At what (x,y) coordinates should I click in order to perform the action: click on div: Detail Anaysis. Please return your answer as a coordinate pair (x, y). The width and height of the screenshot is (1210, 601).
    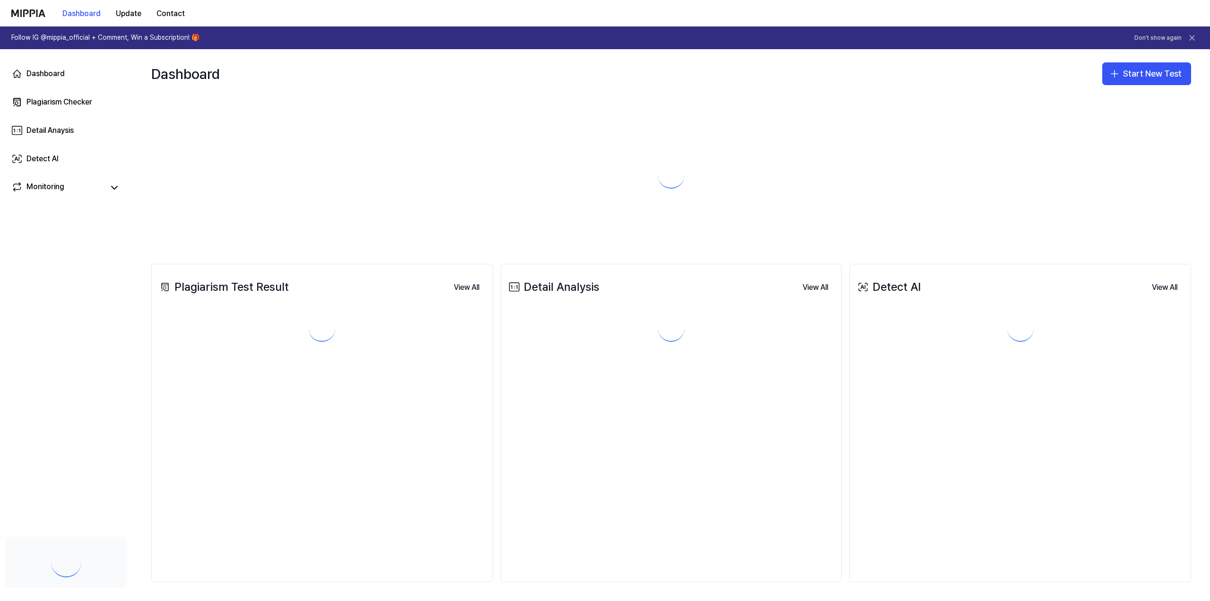
    Looking at the image, I should click on (50, 131).